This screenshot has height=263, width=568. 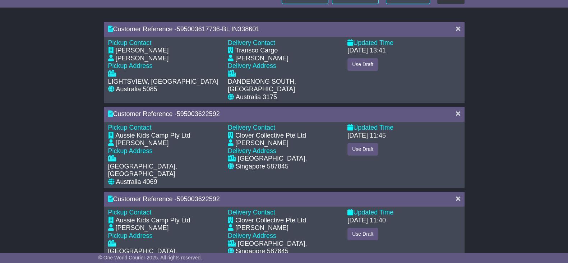 What do you see at coordinates (256, 51) in the screenshot?
I see `div: Transco Cargo` at bounding box center [256, 51].